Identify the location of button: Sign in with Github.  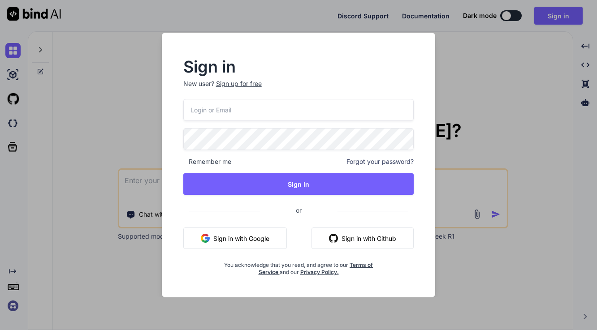
(363, 239).